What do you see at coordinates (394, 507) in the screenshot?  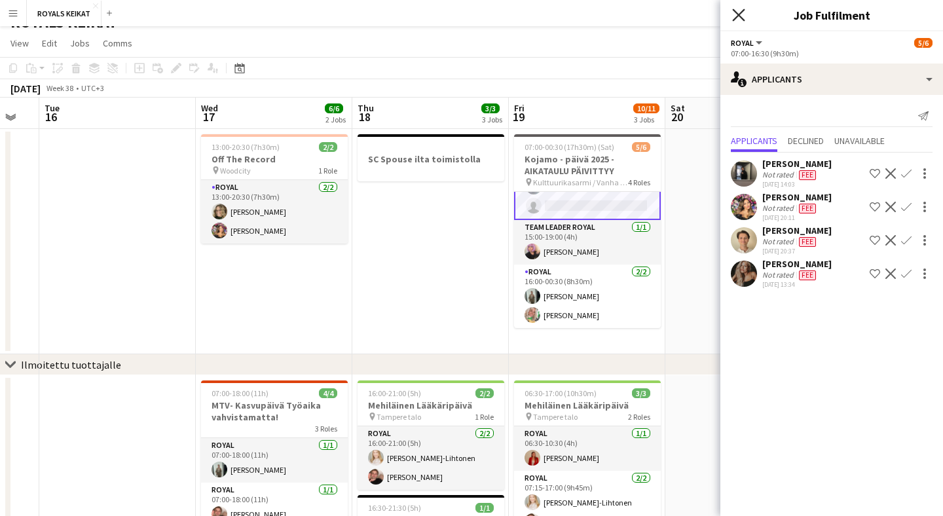 I see `span: 16:30-21:30 (5h)` at bounding box center [394, 507].